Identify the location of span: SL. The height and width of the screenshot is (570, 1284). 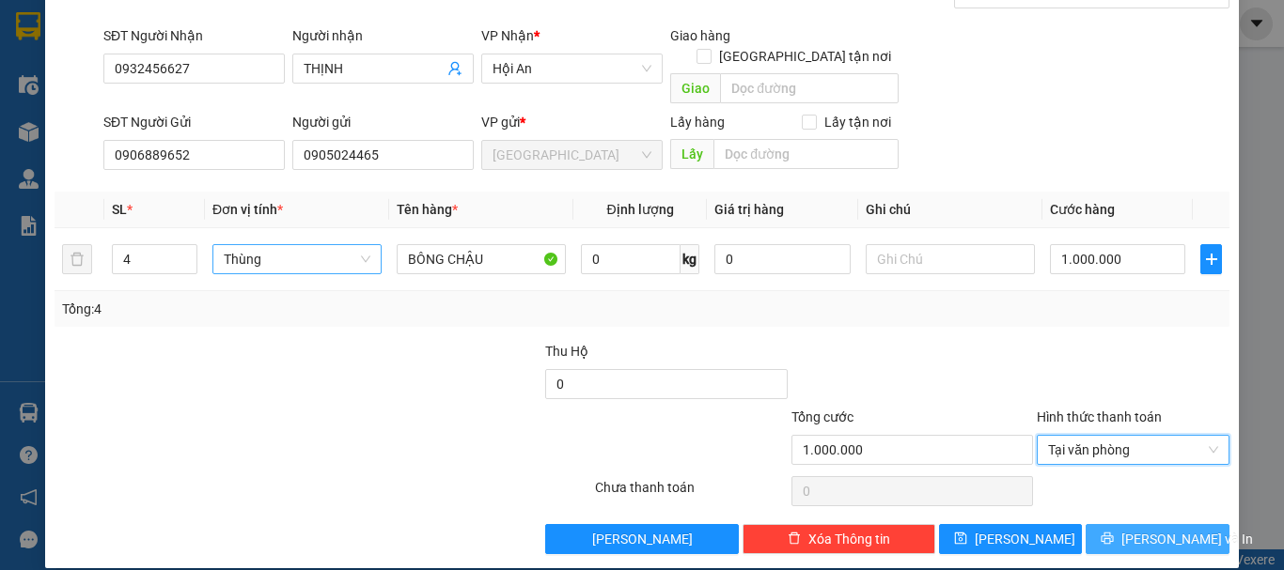
(119, 210).